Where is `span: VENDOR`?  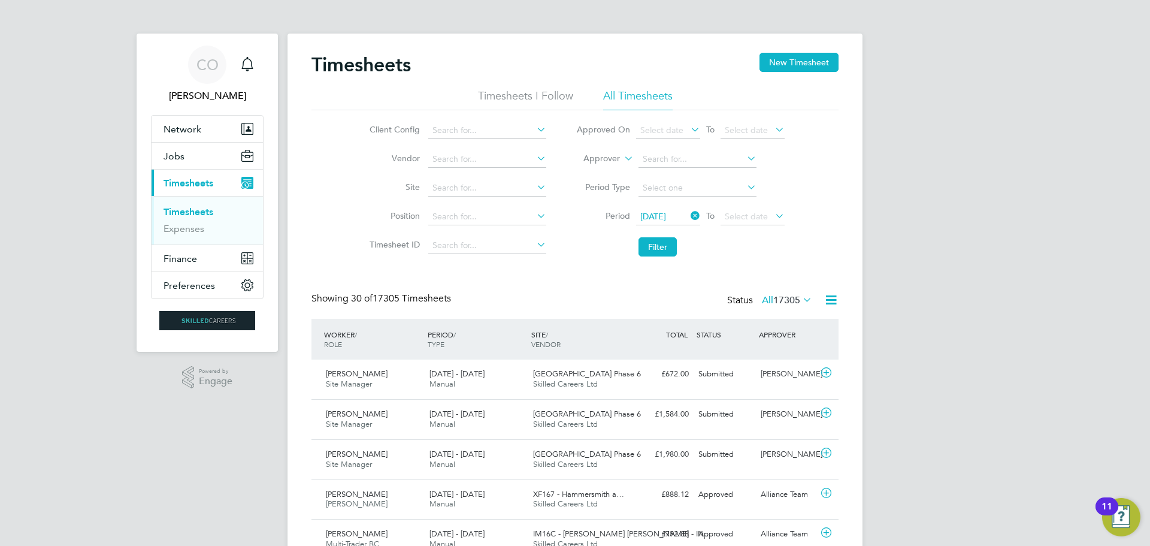
span: VENDOR is located at coordinates (546, 344).